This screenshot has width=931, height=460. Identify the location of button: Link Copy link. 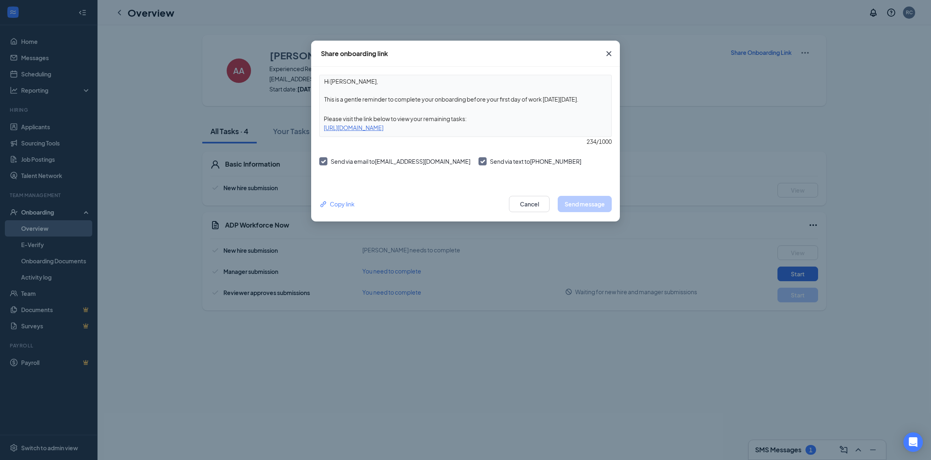
(337, 204).